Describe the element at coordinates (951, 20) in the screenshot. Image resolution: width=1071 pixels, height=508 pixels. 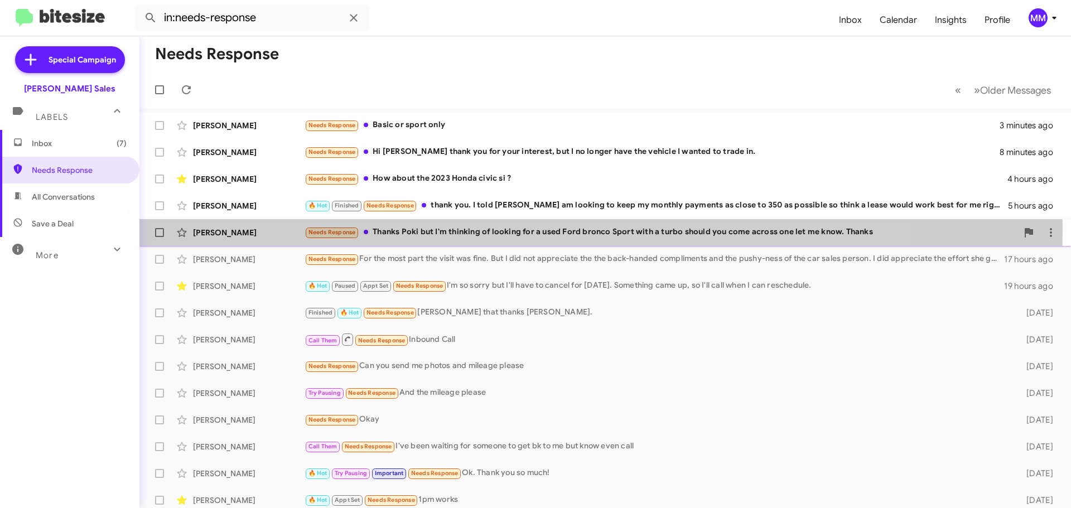
I see `a: Insights` at that location.